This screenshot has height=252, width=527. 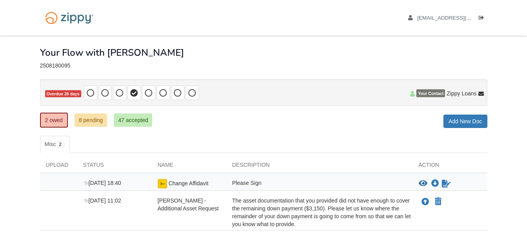 I want to click on div: Name, so click(x=189, y=167).